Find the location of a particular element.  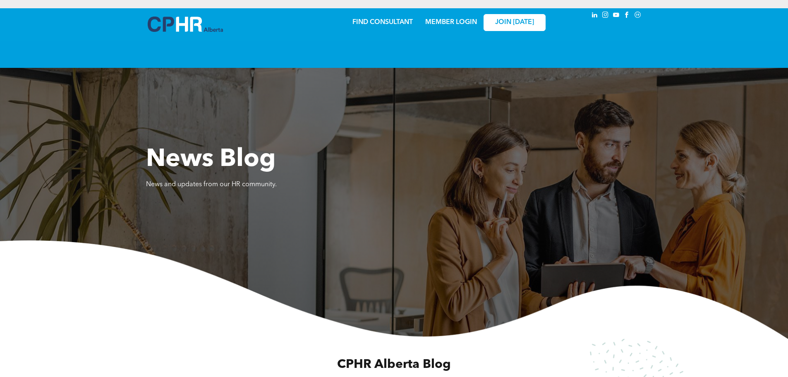

a: linkedin is located at coordinates (595, 16).